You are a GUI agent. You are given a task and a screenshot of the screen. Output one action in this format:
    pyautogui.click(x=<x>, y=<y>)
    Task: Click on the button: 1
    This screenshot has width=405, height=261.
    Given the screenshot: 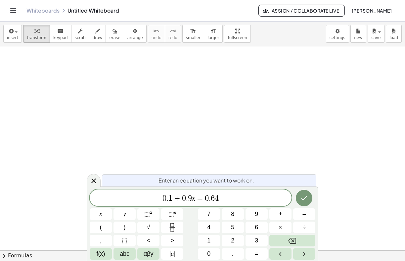 What is the action you would take?
    pyautogui.click(x=209, y=240)
    